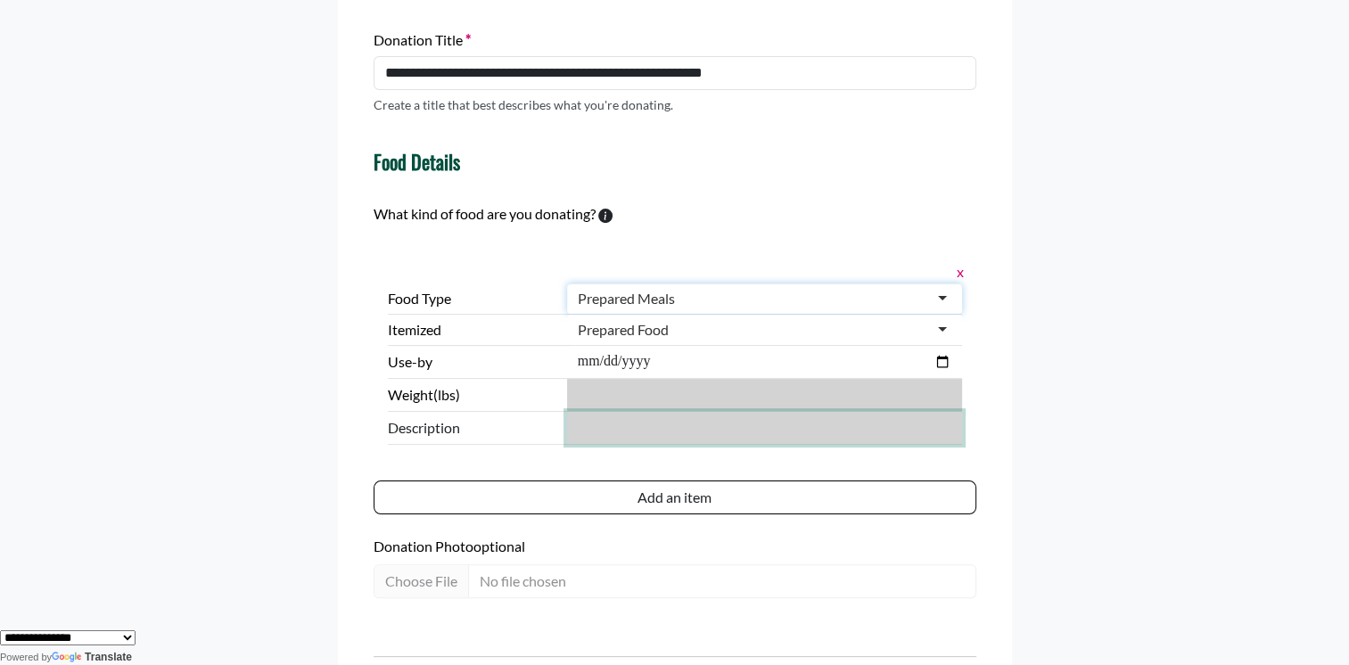 This screenshot has height=665, width=1349. Describe the element at coordinates (473, 395) in the screenshot. I see `label: Weight` at that location.